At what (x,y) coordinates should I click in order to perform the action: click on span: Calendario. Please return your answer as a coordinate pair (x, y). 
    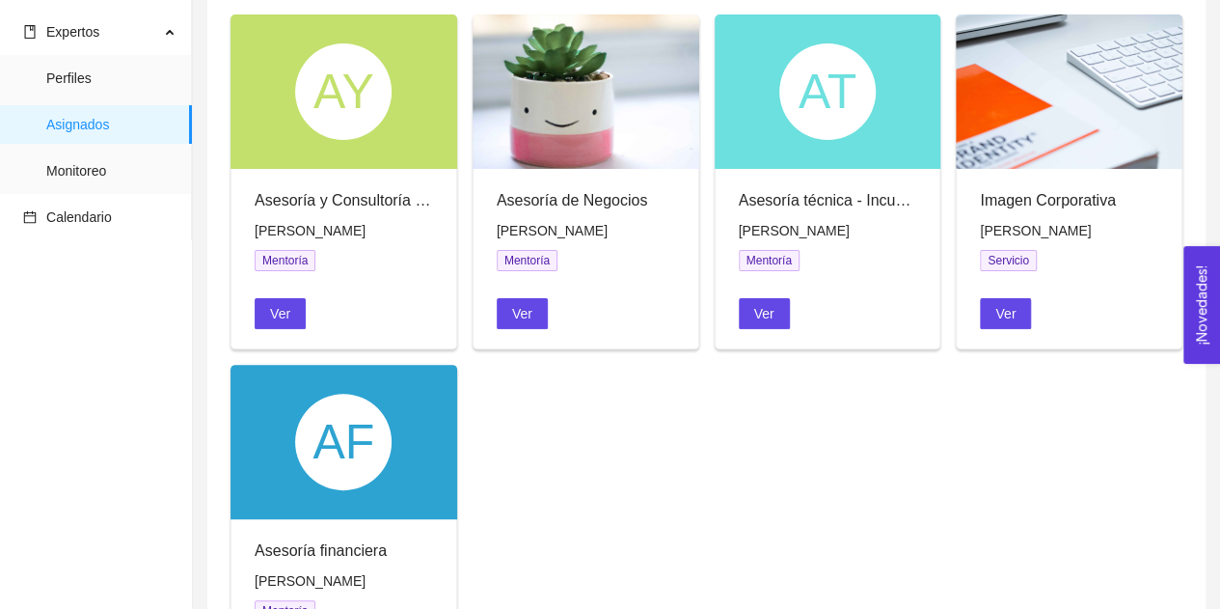
    Looking at the image, I should click on (79, 217).